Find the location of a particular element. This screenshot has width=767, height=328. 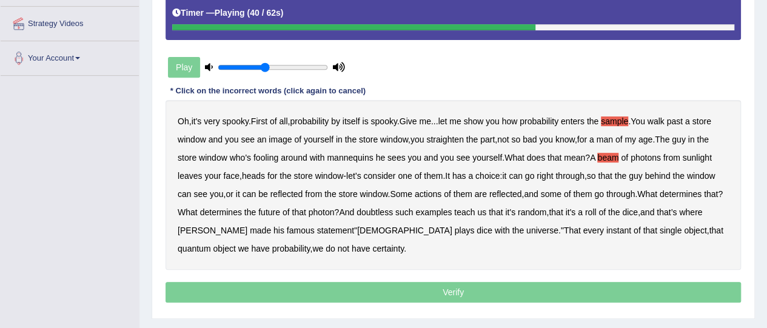

b: that’s is located at coordinates (667, 212).